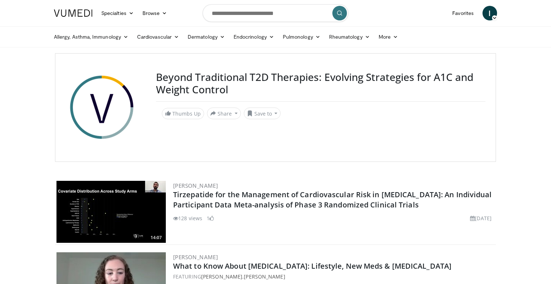 The image size is (551, 284). What do you see at coordinates (388, 37) in the screenshot?
I see `a: More` at bounding box center [388, 37].